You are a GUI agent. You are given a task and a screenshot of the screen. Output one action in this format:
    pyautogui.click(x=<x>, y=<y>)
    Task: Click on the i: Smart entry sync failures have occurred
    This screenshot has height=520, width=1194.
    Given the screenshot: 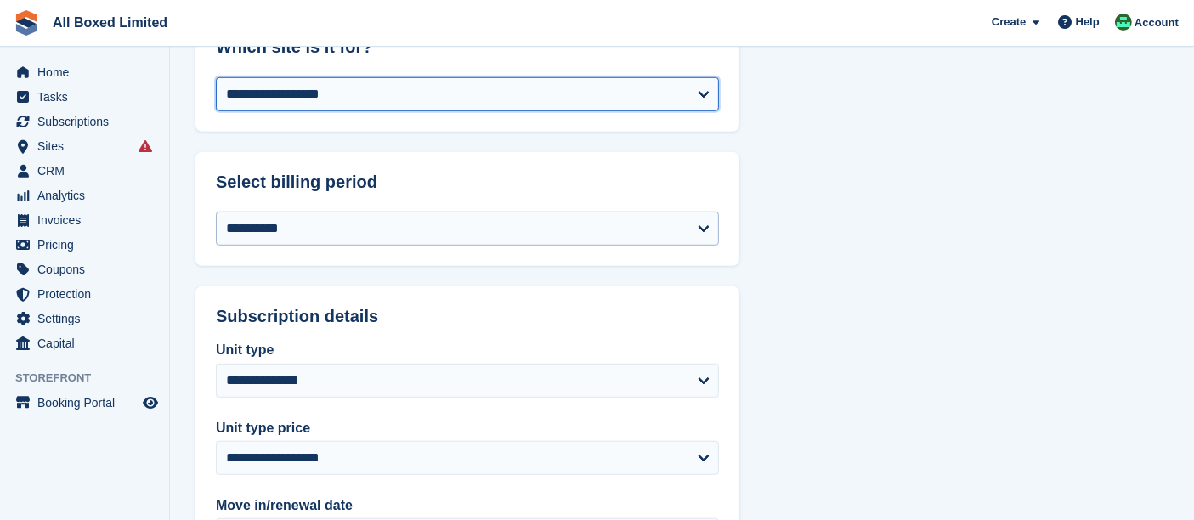 What is the action you would take?
    pyautogui.click(x=145, y=146)
    